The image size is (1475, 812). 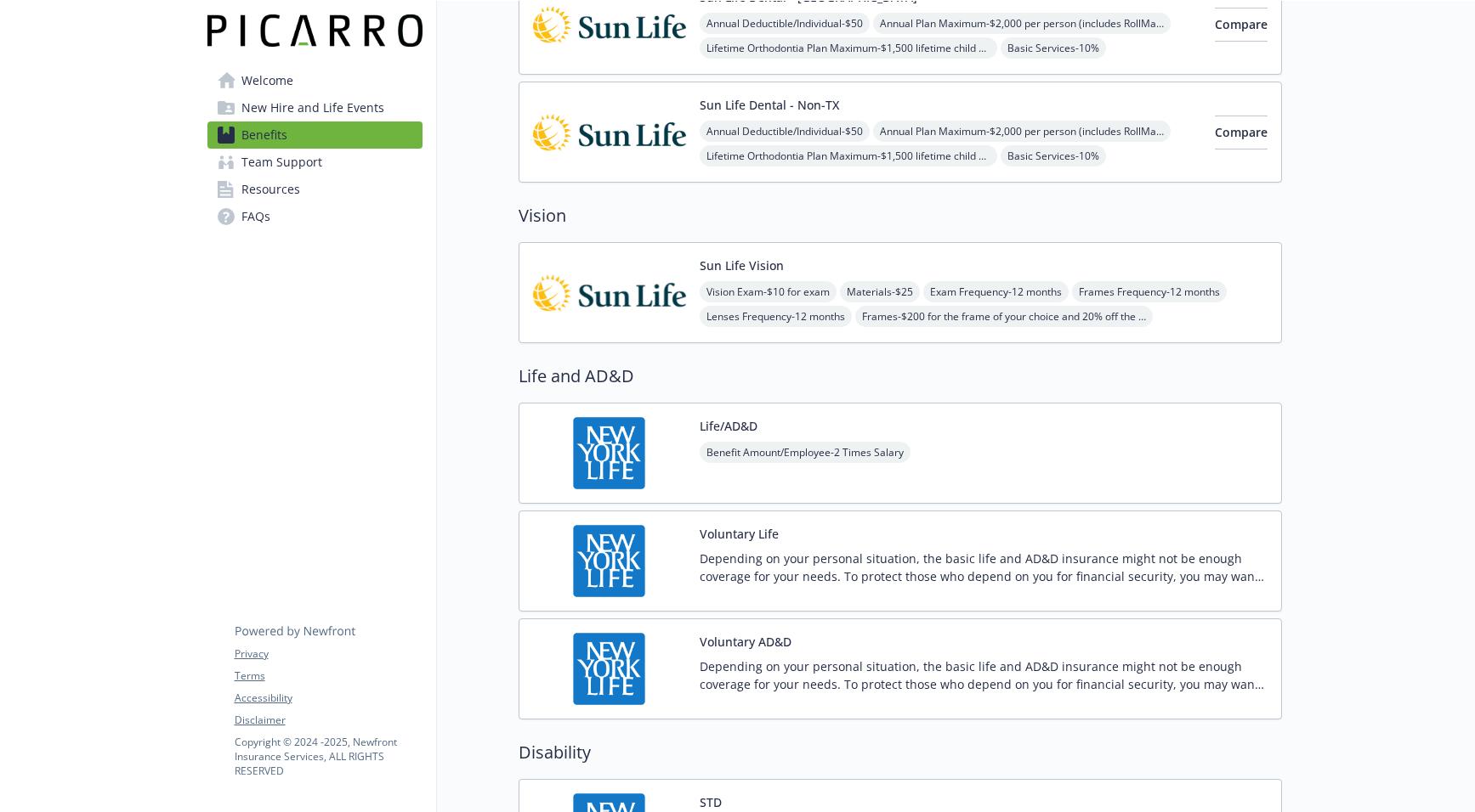 I want to click on span: Welcome, so click(x=267, y=80).